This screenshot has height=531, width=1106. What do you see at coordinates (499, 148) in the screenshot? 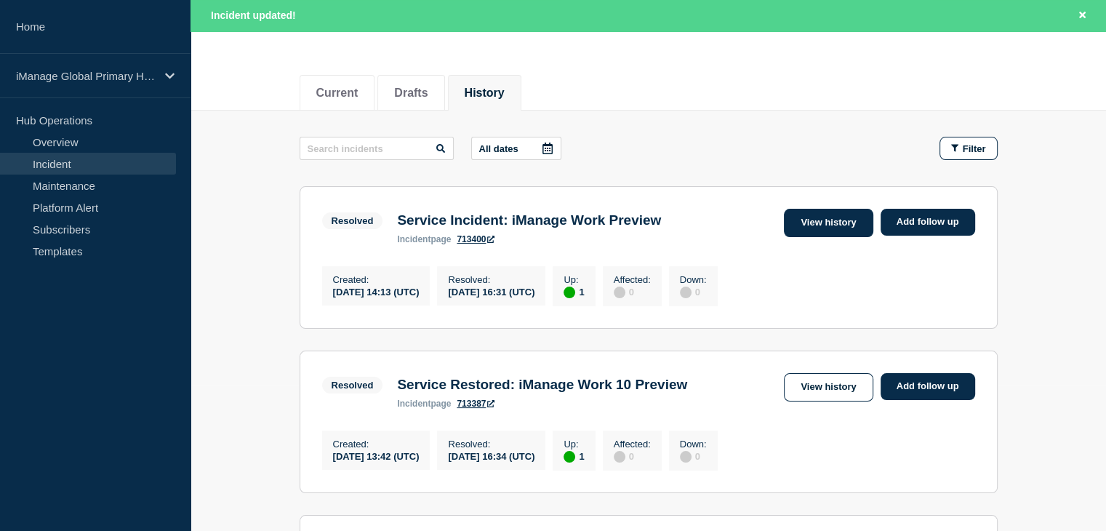
I see `p: All dates` at bounding box center [499, 148].